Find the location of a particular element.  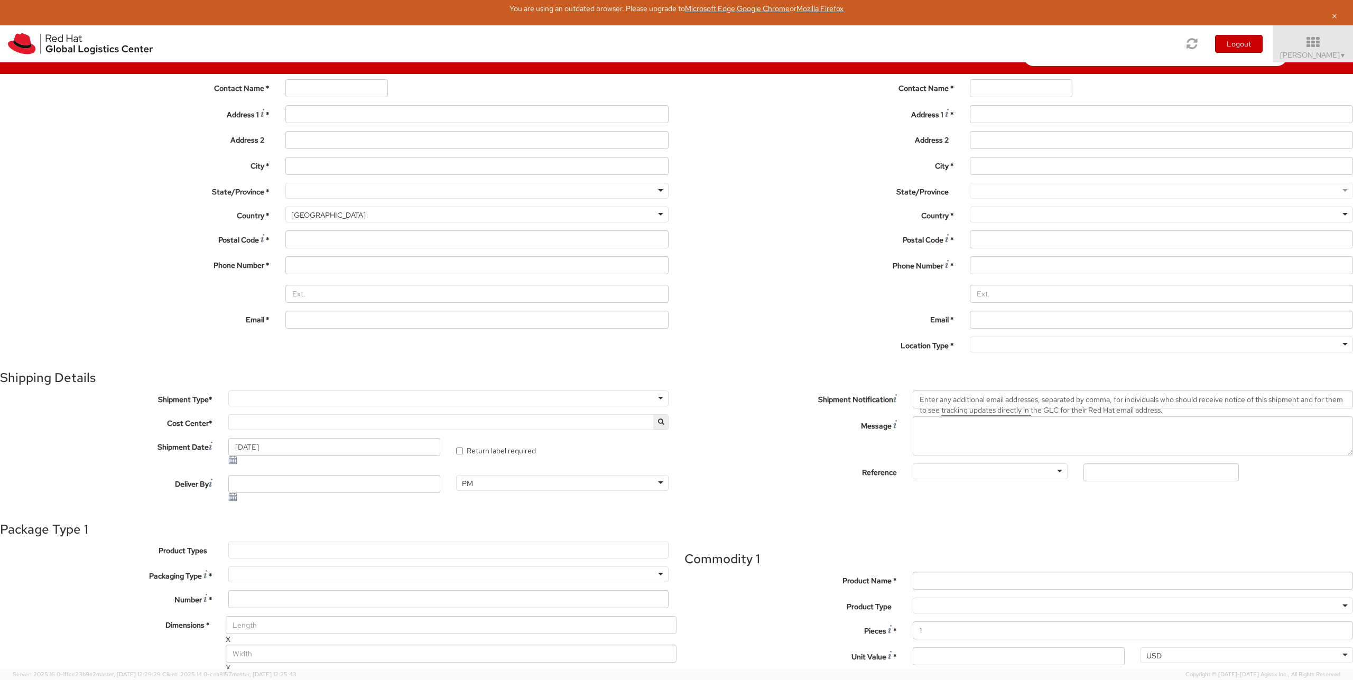

span: Number is located at coordinates (188, 600).